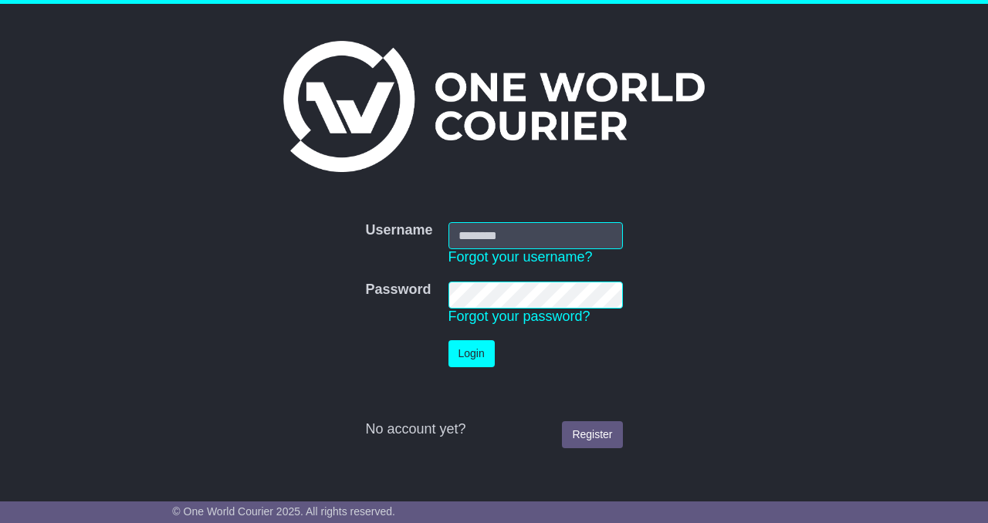 This screenshot has height=523, width=988. What do you see at coordinates (283, 512) in the screenshot?
I see `span: © One World Courier 2025. All rights reserved.` at bounding box center [283, 512].